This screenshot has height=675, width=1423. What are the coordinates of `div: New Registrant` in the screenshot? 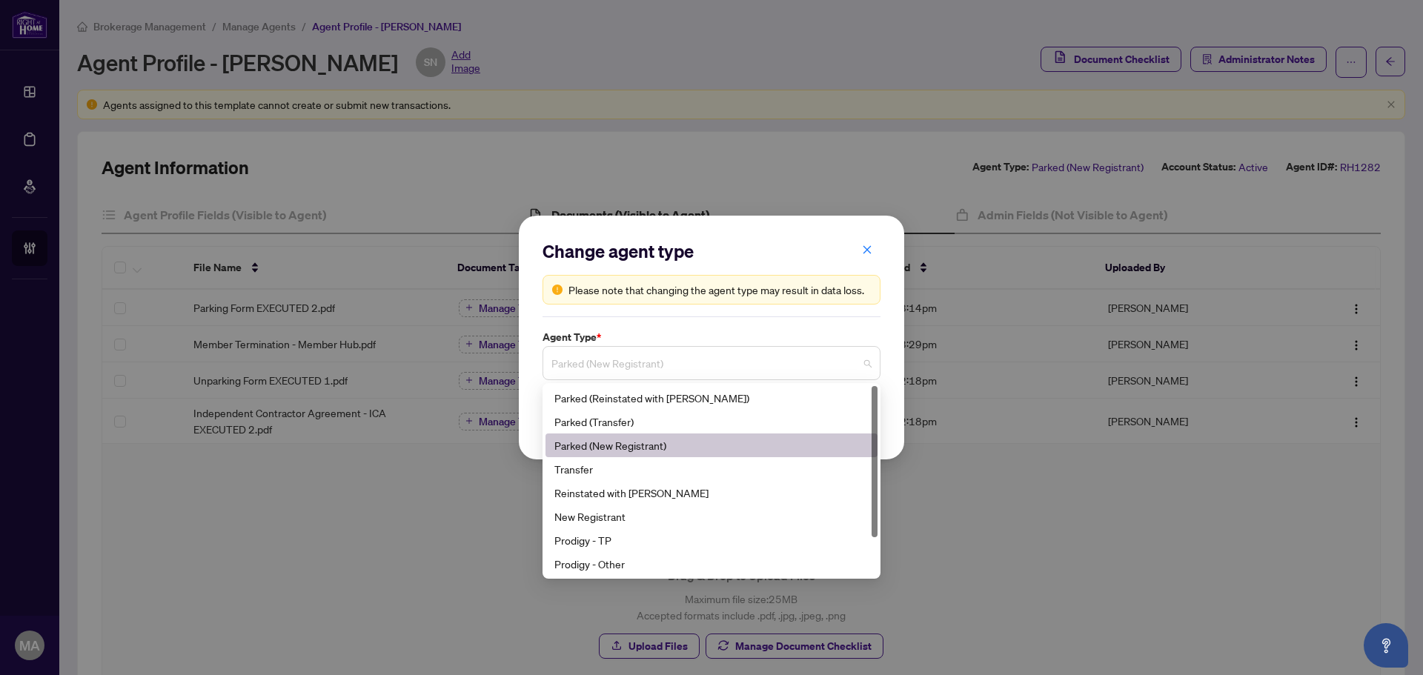 It's located at (712, 517).